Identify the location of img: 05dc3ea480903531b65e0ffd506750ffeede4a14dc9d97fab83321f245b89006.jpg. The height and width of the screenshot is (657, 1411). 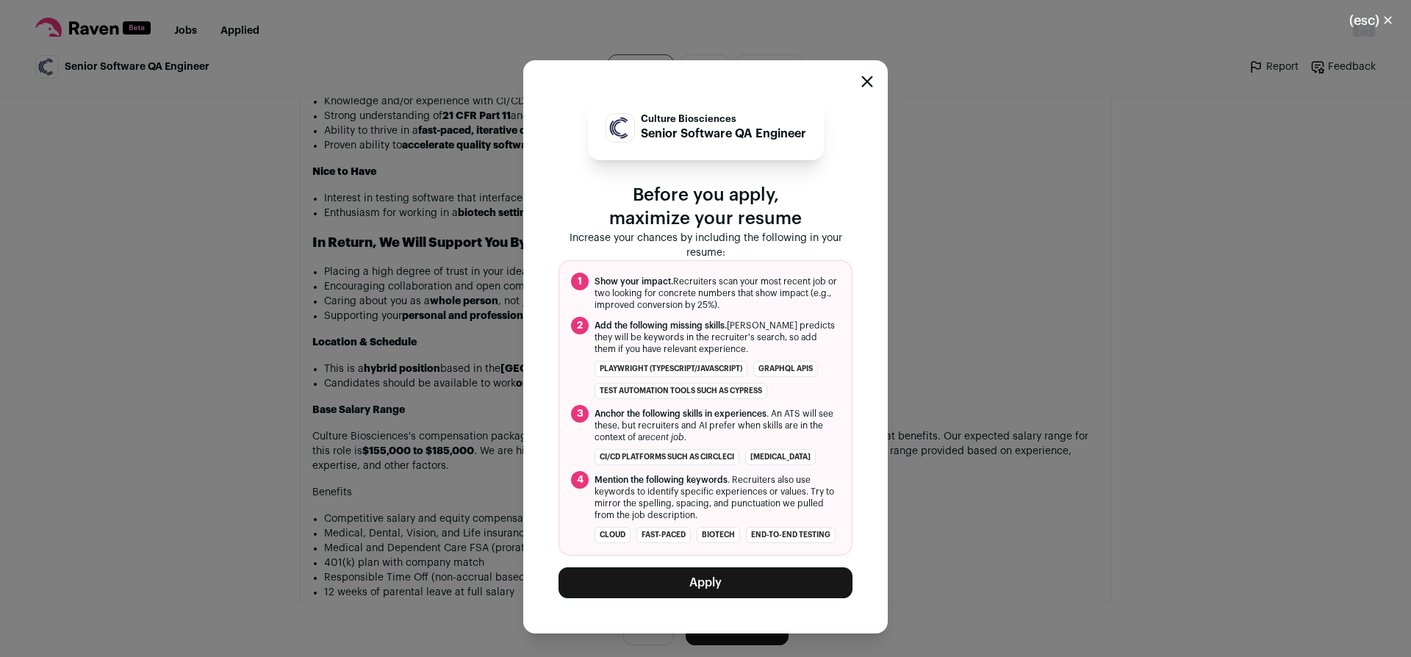
(620, 128).